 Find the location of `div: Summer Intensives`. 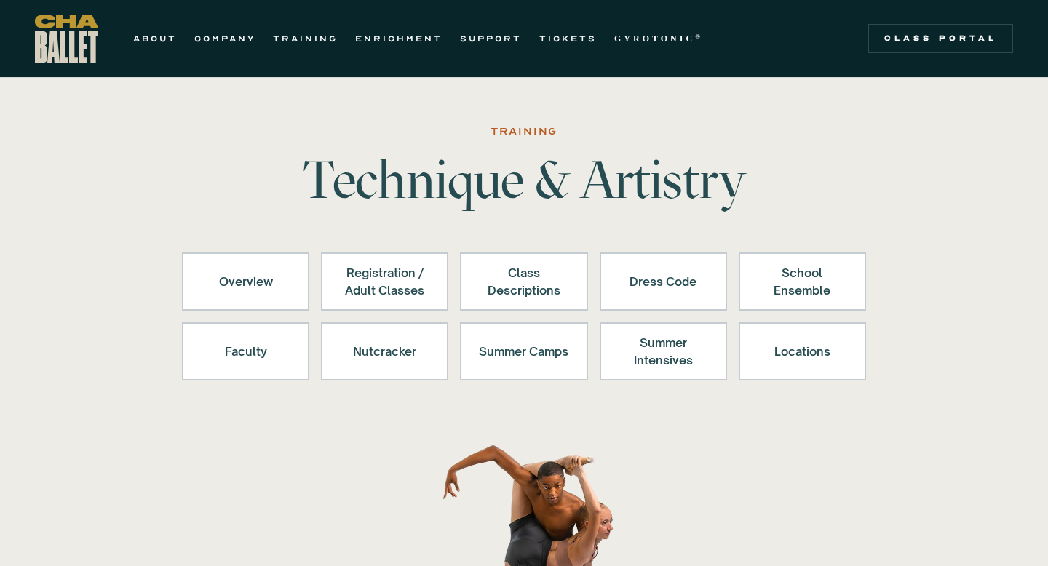

div: Summer Intensives is located at coordinates (663, 352).